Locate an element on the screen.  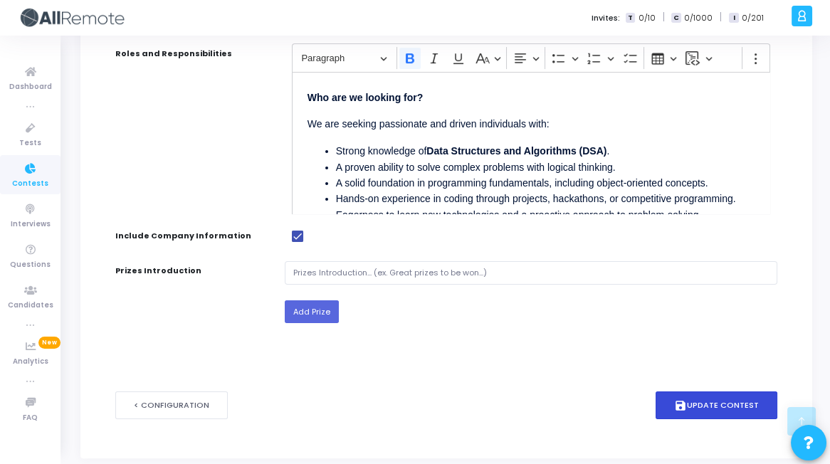
li: Eagerness to learn new technologies and a proactive approach to problem-solving. is located at coordinates (546, 215).